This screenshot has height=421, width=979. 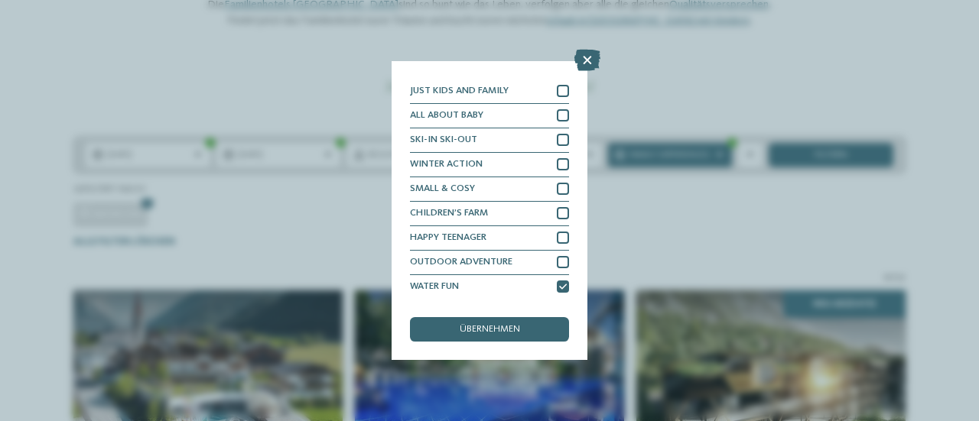 What do you see at coordinates (447, 115) in the screenshot?
I see `span: ALL ABOUT BABY` at bounding box center [447, 115].